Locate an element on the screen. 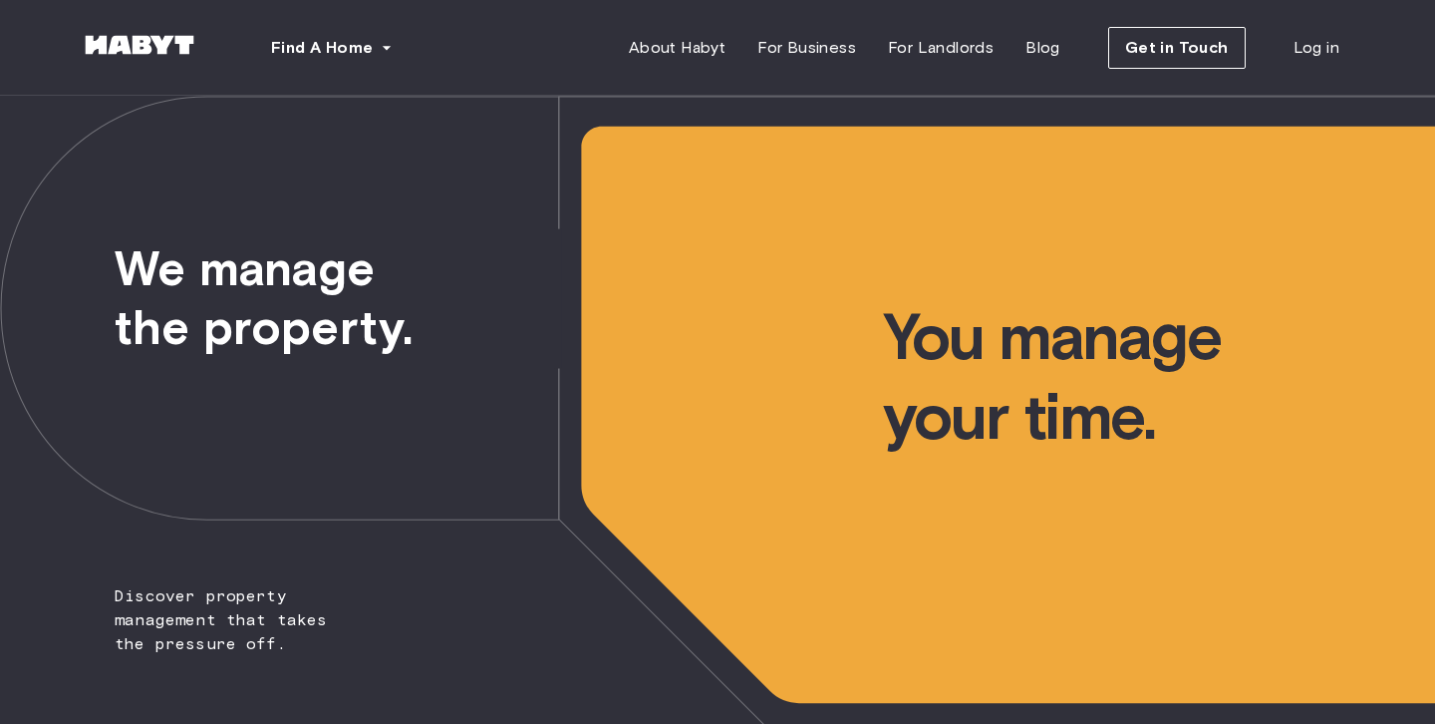  span: Log in is located at coordinates (1317, 48).